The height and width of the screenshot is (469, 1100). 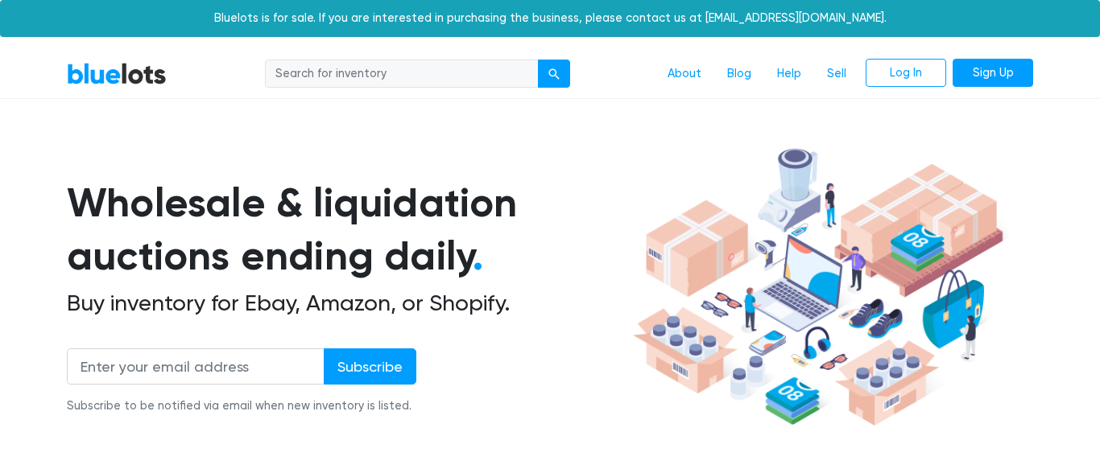 I want to click on img: hero-ee84e7d0318cb26816c560f6b4441b76977f77a177738b4e94f68c95b2b83dbb.png, so click(x=818, y=287).